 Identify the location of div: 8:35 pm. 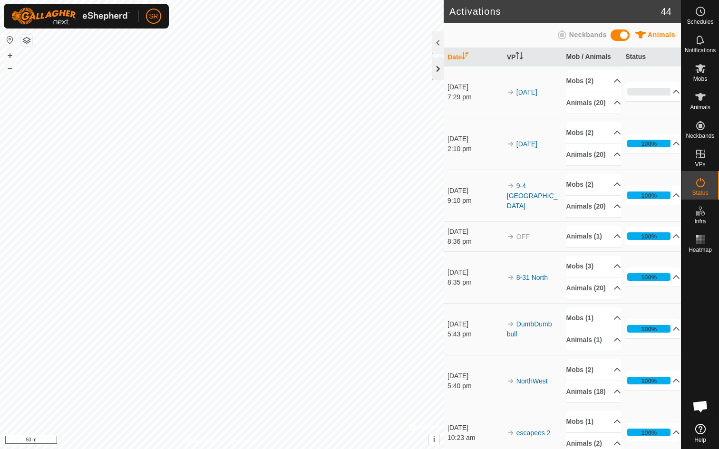
(475, 282).